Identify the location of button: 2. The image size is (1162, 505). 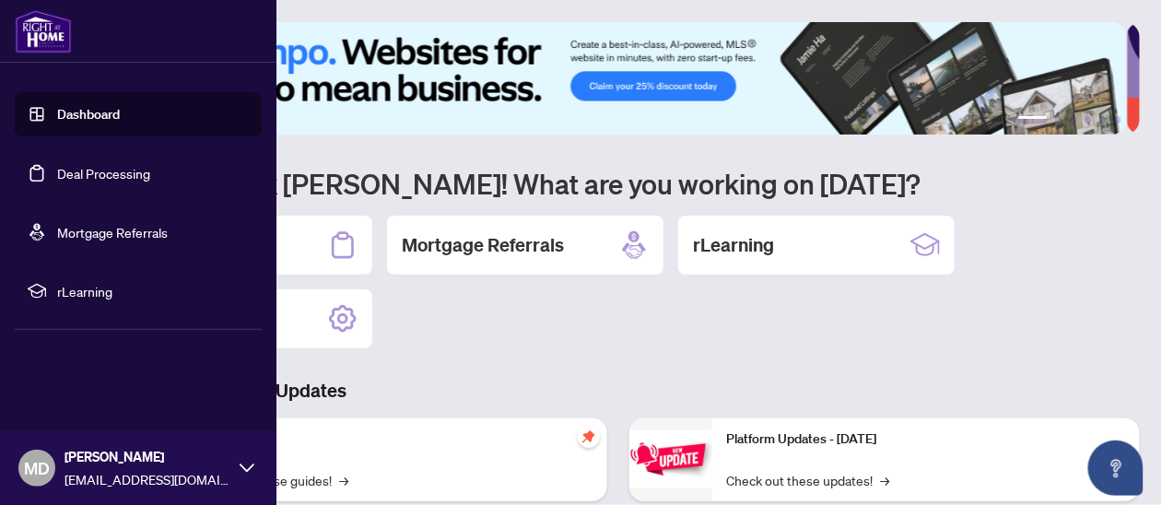
(1058, 120).